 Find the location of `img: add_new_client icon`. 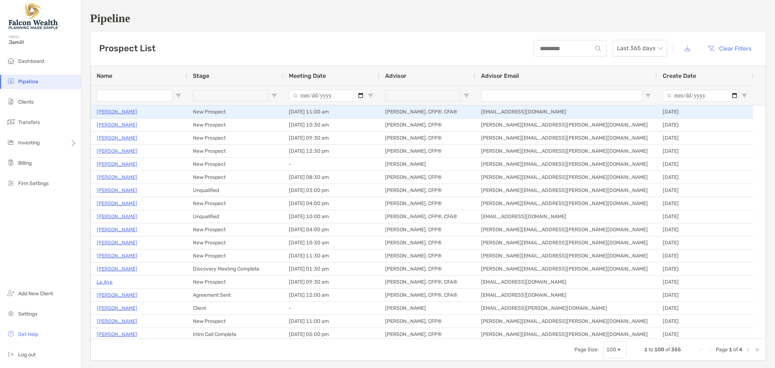

img: add_new_client icon is located at coordinates (11, 293).